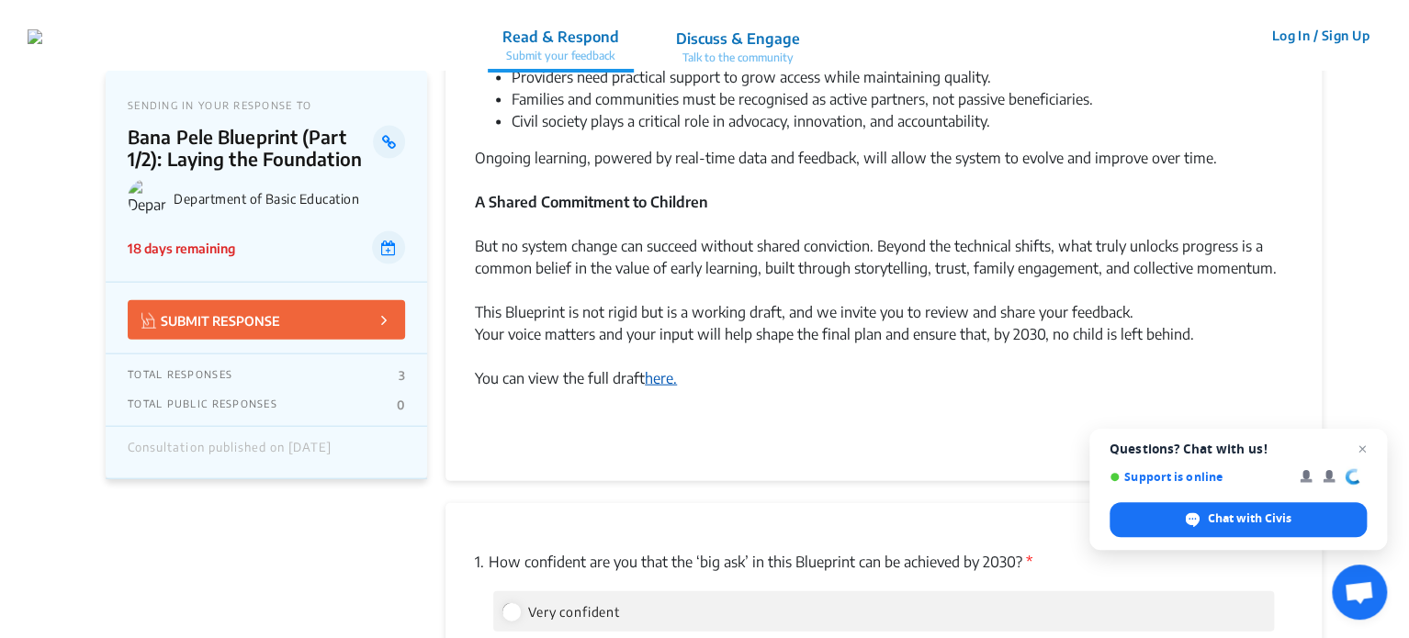  Describe the element at coordinates (902, 121) in the screenshot. I see `li: Civil society plays a critical role in advocacy, innovation, and accountability.` at that location.